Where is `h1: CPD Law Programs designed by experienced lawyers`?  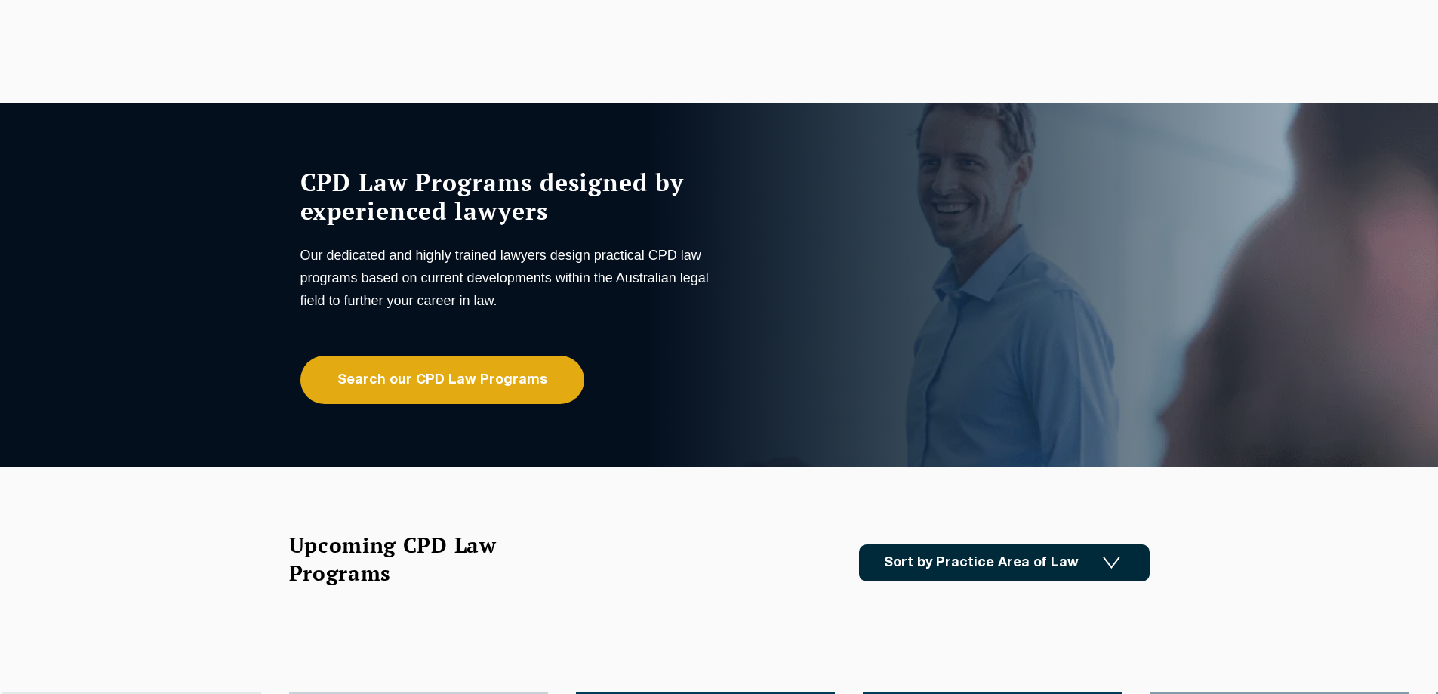
h1: CPD Law Programs designed by experienced lawyers is located at coordinates (508, 196).